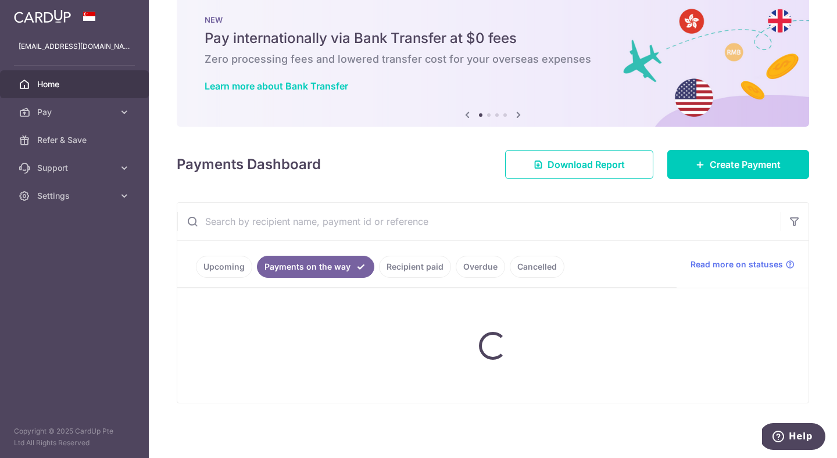 The width and height of the screenshot is (837, 458). I want to click on a: Learn more about Bank Transfer, so click(276, 86).